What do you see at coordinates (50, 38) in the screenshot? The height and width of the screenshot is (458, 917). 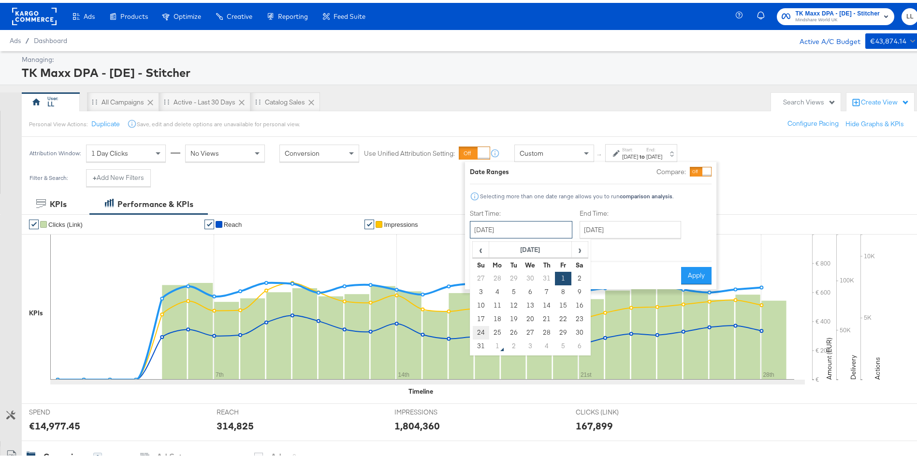 I see `a: Dashboard` at bounding box center [50, 38].